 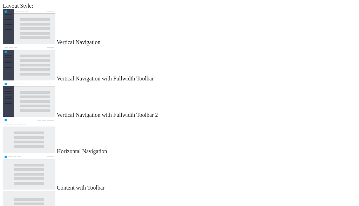 I want to click on span: Horizontal Navigation, so click(x=82, y=151).